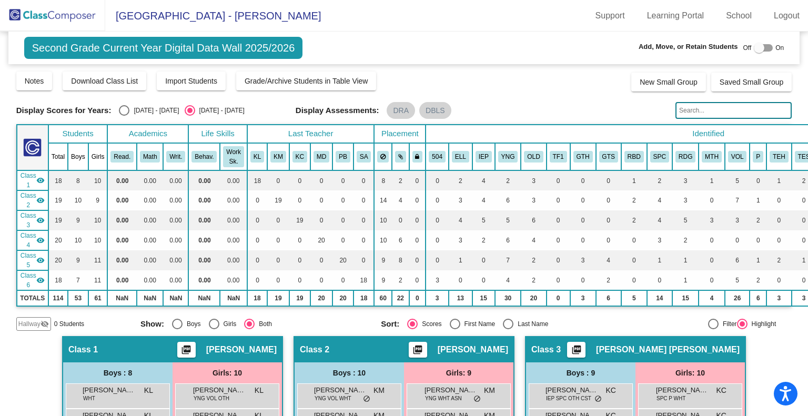  Describe the element at coordinates (508, 260) in the screenshot. I see `td: 7` at that location.